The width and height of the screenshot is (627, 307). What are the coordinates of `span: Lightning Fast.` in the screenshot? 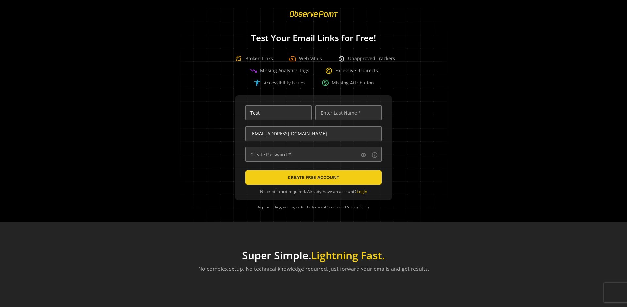 It's located at (348, 255).